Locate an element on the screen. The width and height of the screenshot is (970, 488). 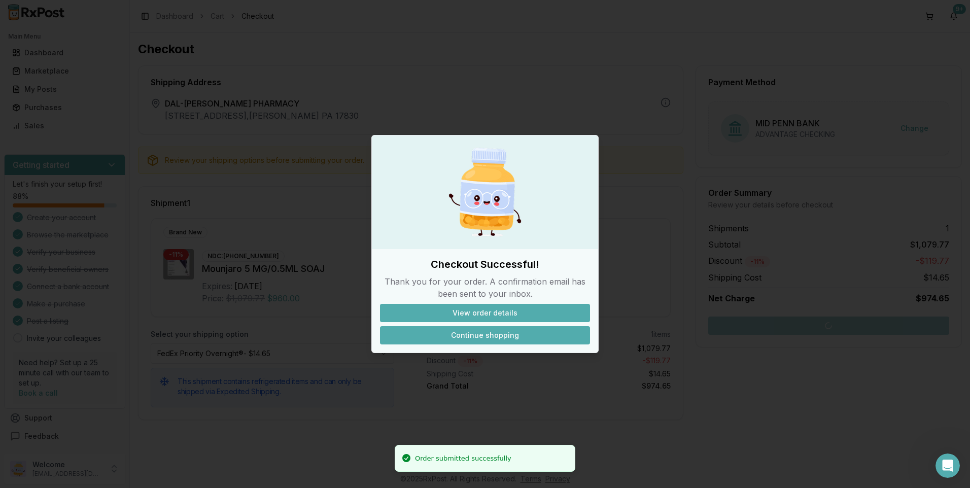
button: View order details is located at coordinates (485, 313).